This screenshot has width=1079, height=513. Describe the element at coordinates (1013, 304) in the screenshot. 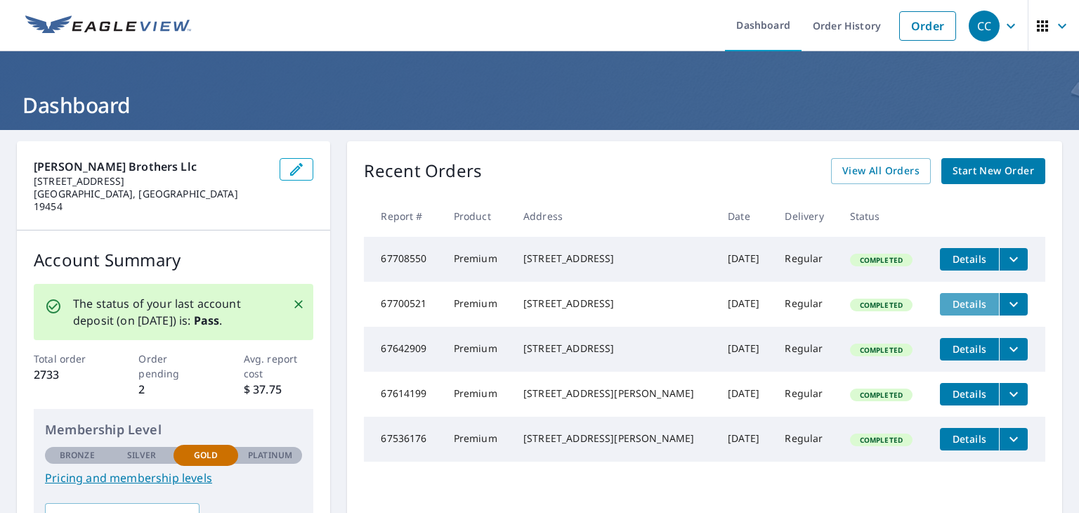

I see `button: filesDropdownBtn-67700521` at that location.